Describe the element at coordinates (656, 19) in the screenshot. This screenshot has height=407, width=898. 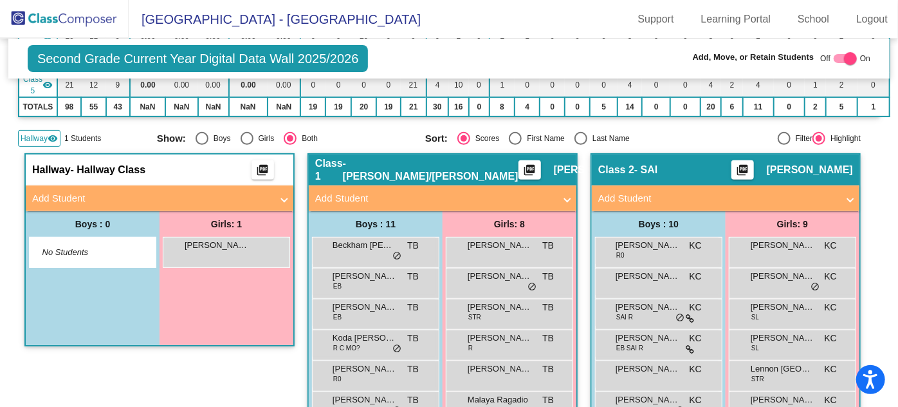
I see `a: Support` at that location.